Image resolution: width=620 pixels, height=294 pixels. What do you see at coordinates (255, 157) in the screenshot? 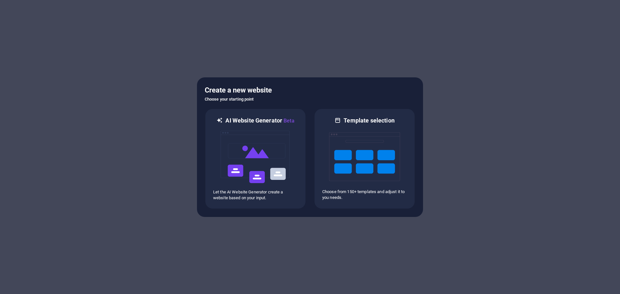
I see `img: ai` at bounding box center [255, 157].